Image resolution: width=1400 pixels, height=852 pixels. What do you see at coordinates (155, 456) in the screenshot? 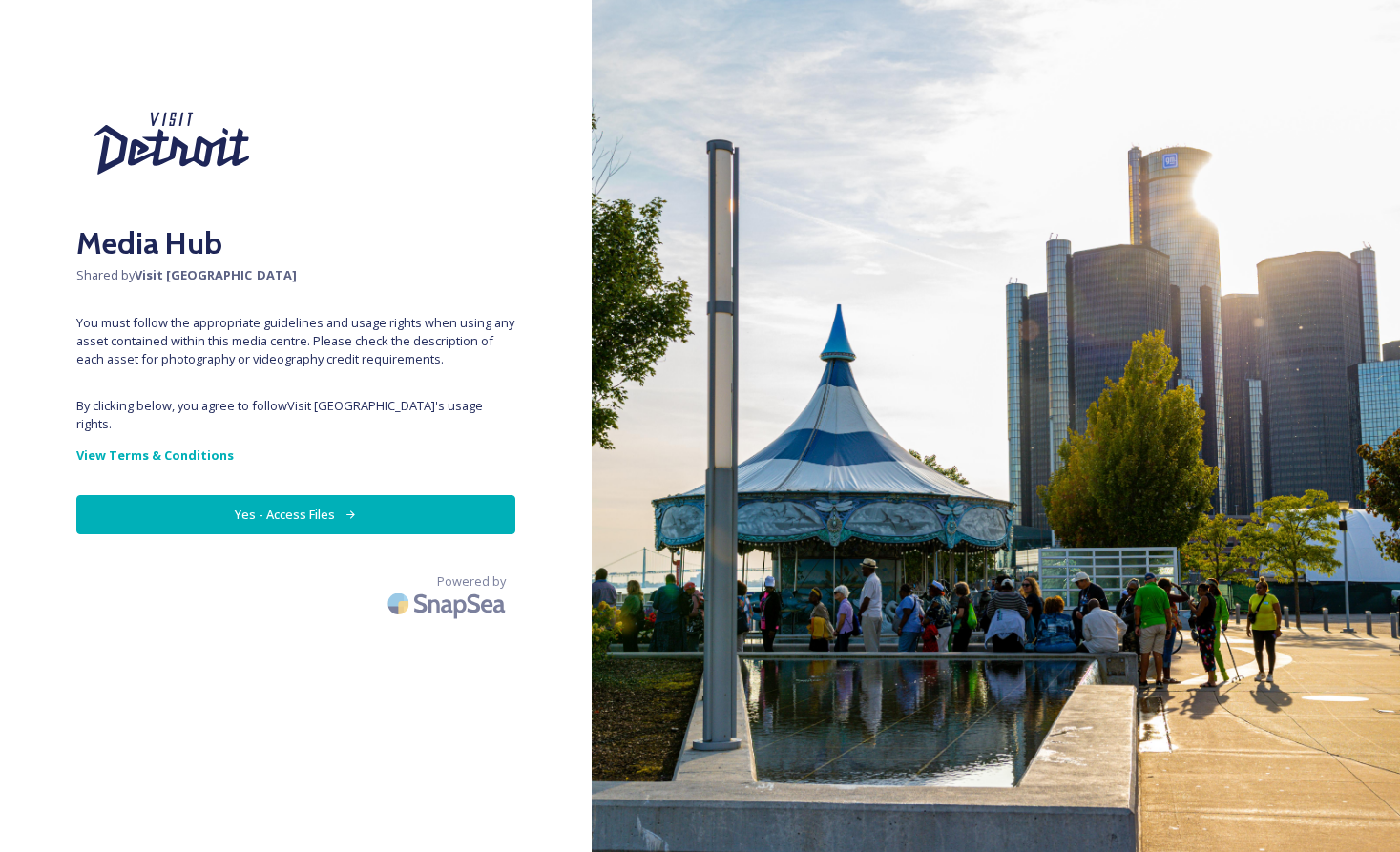
I see `strong: View Terms & Conditions` at bounding box center [155, 456].